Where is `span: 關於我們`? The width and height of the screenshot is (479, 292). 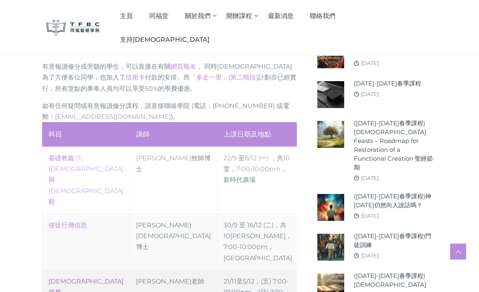 span: 關於我們 is located at coordinates (198, 16).